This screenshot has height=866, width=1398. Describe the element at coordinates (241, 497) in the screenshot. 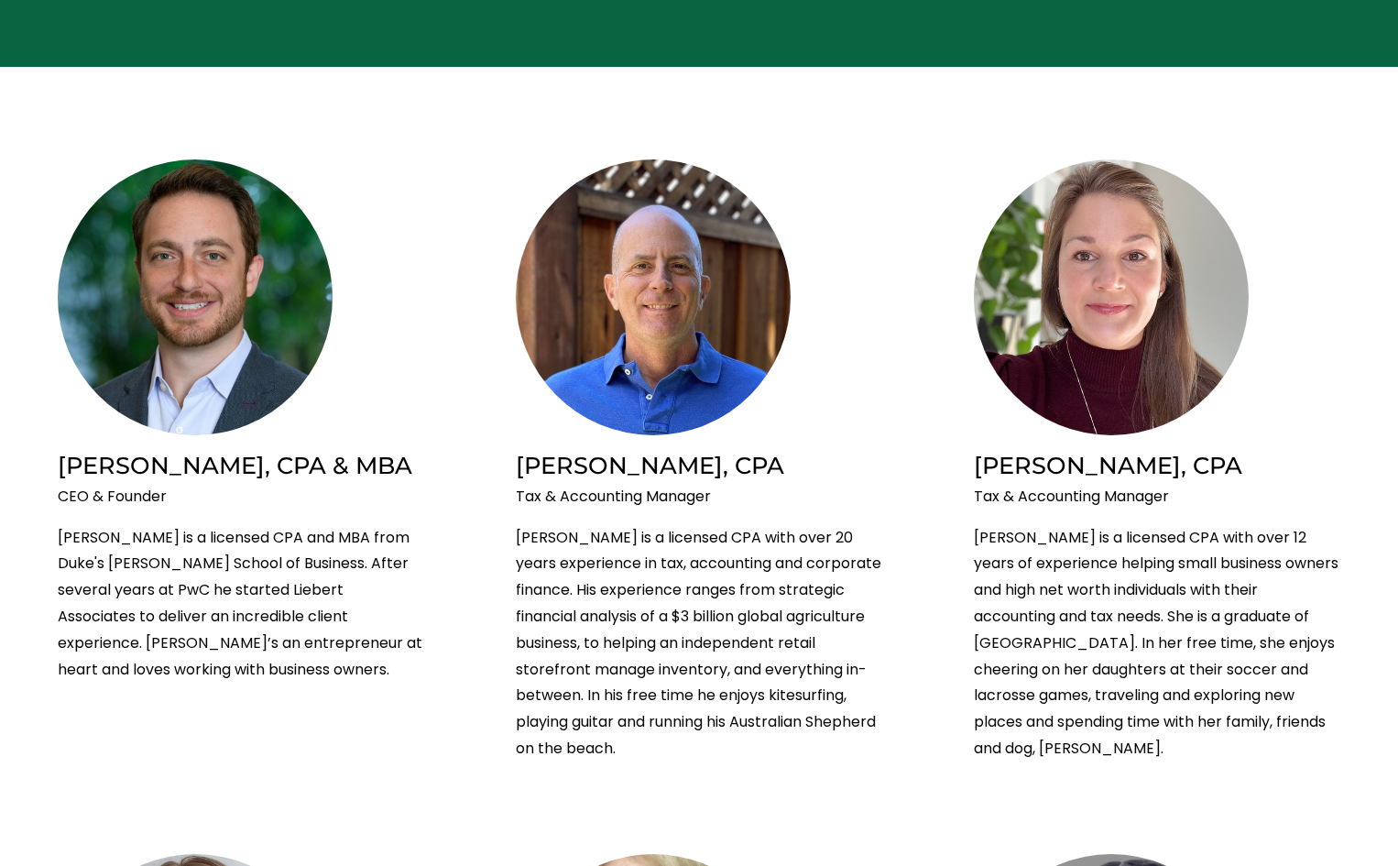

I see `p: CEO & Founder` at that location.